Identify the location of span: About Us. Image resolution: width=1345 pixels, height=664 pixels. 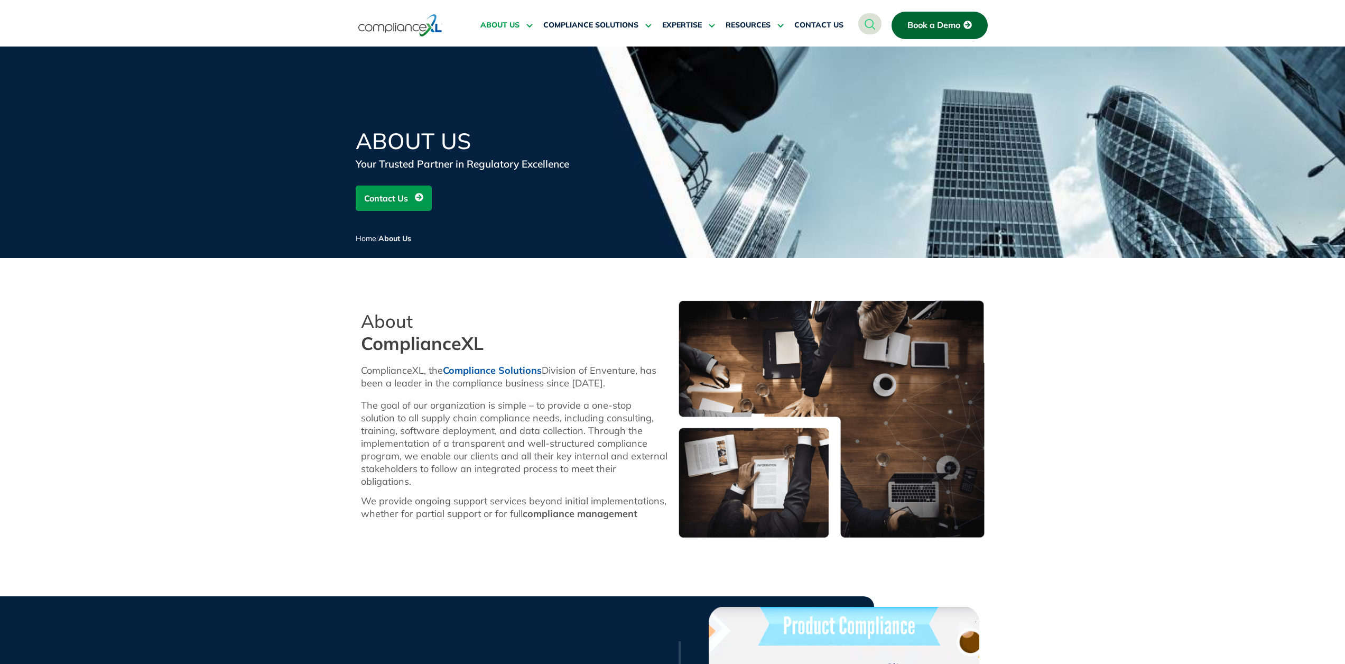
(395, 238).